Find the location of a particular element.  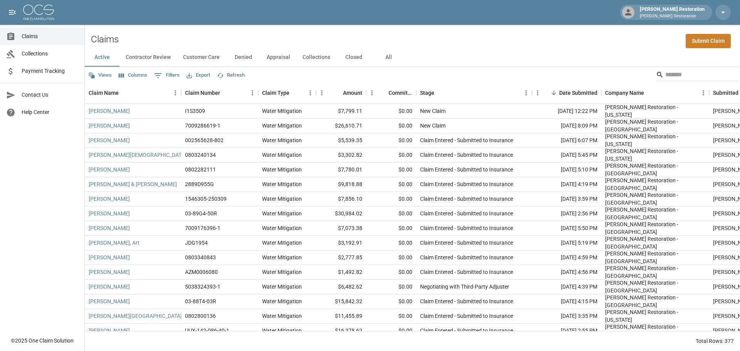

div: 03-89G4-50R is located at coordinates (201, 213).